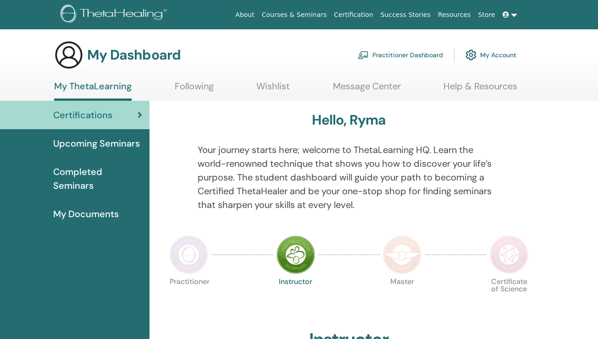 The width and height of the screenshot is (598, 339). I want to click on img: Master, so click(402, 255).